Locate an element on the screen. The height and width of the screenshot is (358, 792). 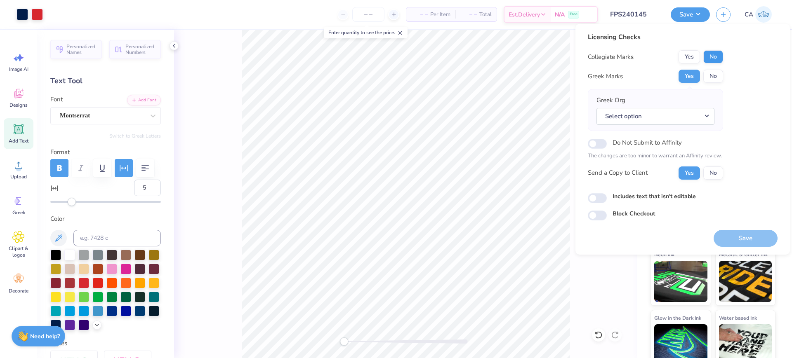
label: Includes text that isn't editable is located at coordinates (654, 196).